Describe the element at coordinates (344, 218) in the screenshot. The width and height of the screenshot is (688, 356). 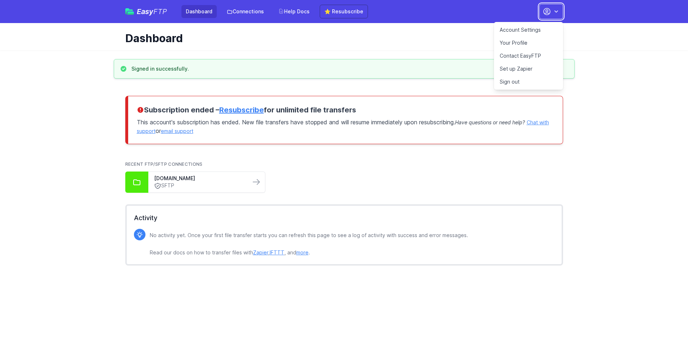
I see `h2: Activity` at that location.